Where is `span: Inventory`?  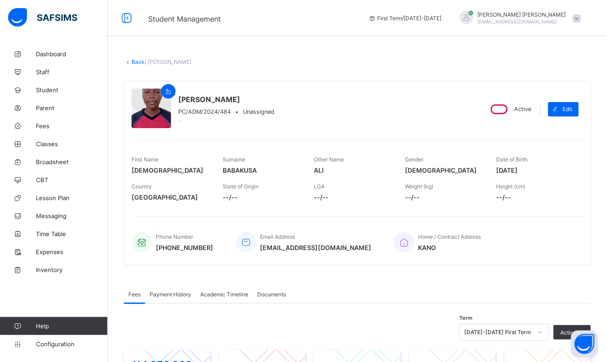 span: Inventory is located at coordinates (72, 269).